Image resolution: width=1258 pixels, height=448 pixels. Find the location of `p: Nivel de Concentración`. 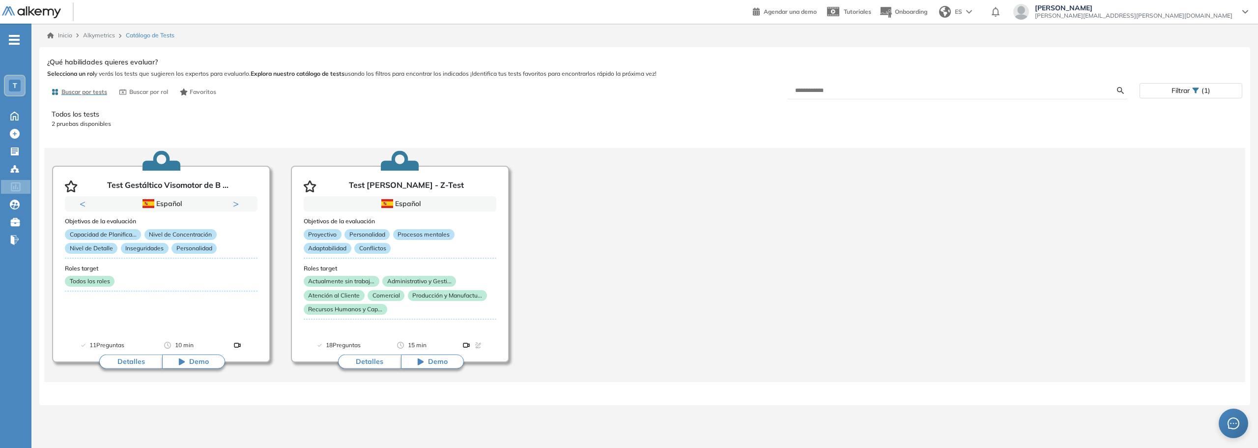

p: Nivel de Concentración is located at coordinates (180, 234).